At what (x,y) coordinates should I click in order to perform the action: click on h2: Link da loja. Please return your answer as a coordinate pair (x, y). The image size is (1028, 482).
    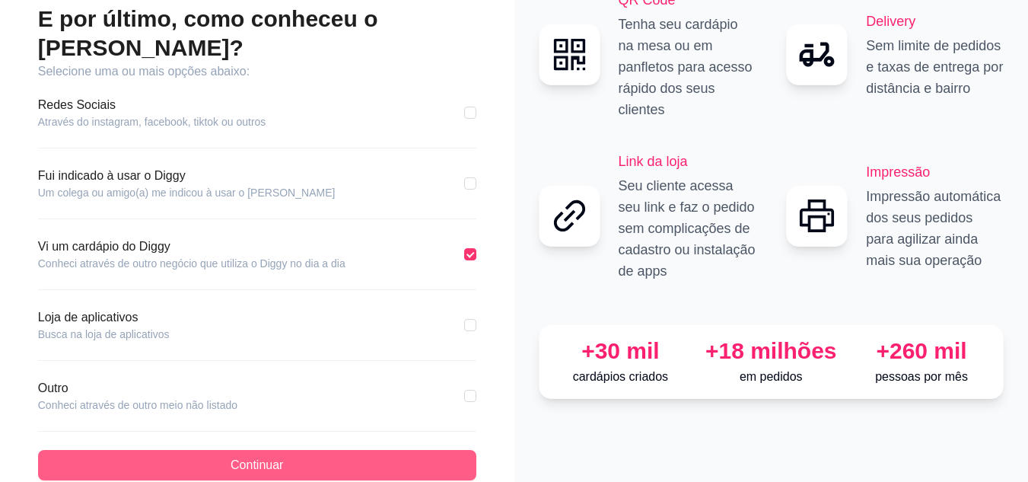
    Looking at the image, I should click on (687, 161).